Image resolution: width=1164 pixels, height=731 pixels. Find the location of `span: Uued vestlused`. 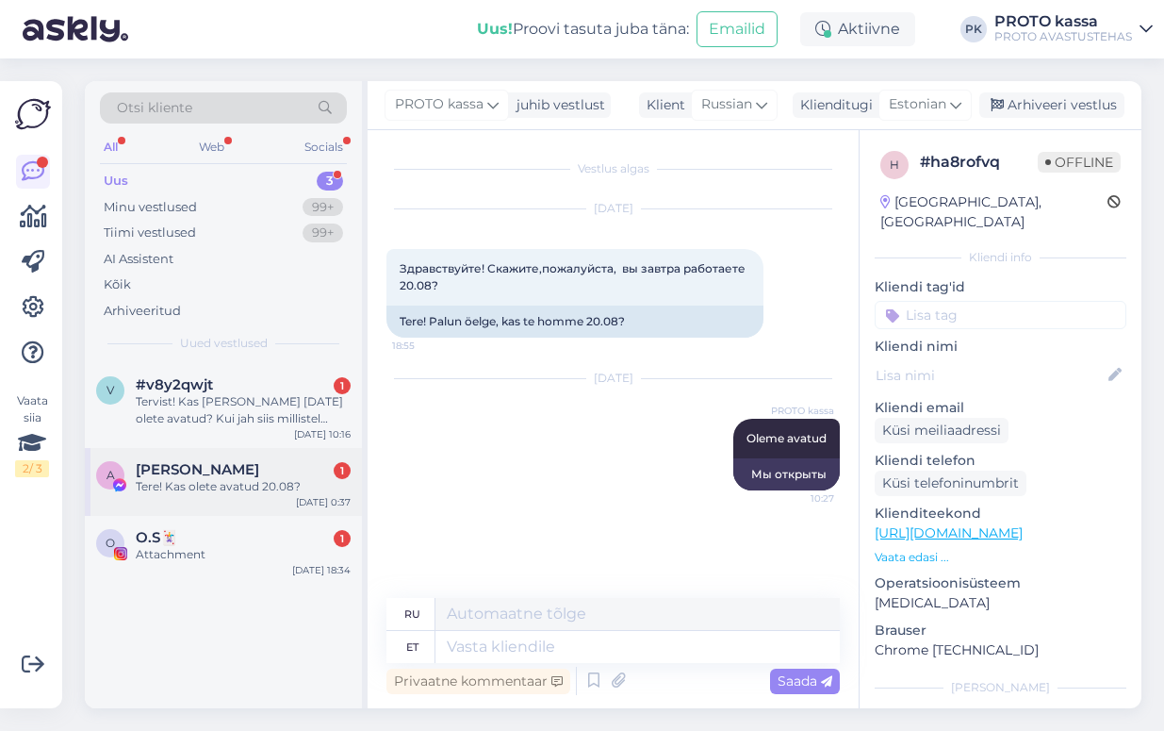

span: Uued vestlused is located at coordinates (223, 343).